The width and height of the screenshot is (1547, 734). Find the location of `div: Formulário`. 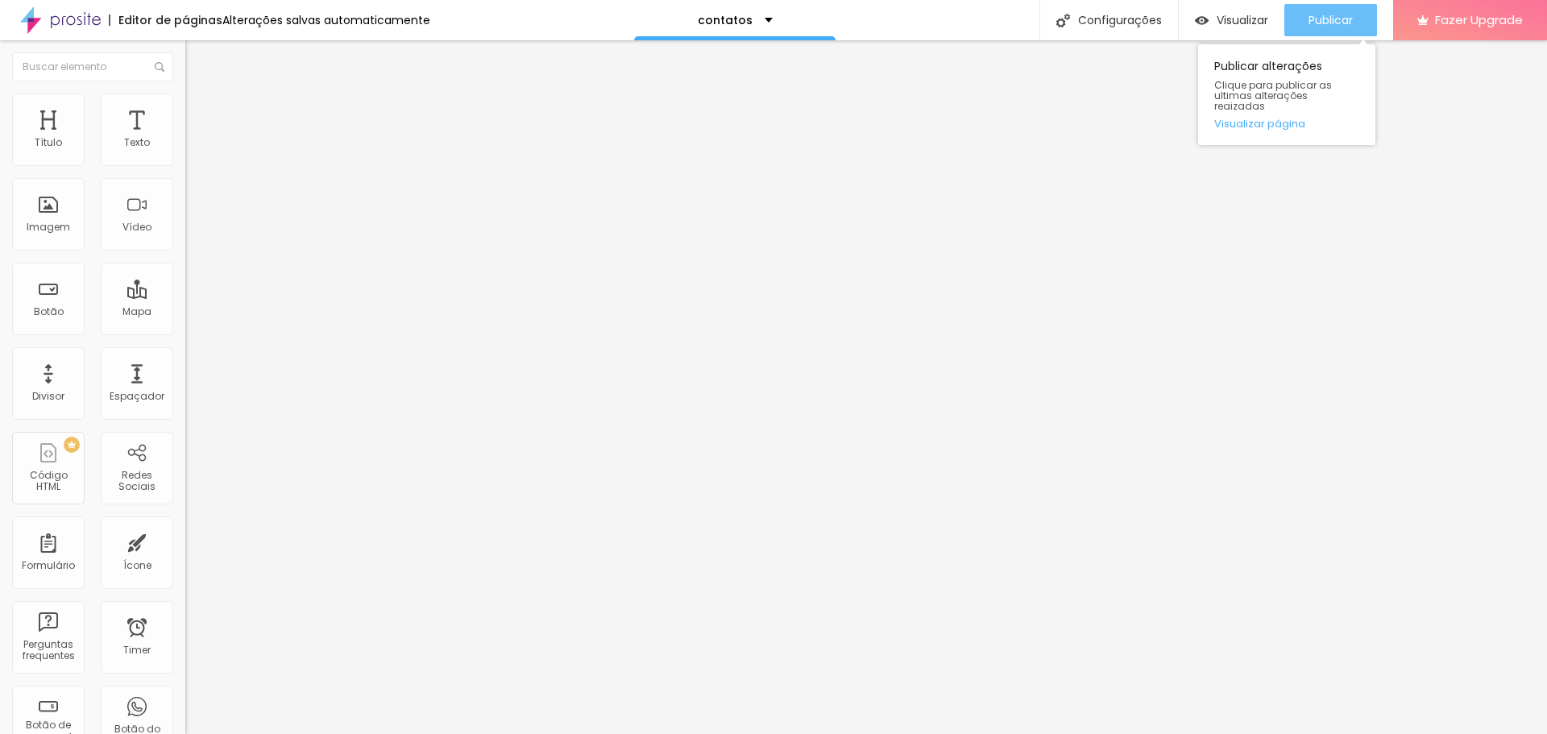

div: Formulário is located at coordinates (48, 566).